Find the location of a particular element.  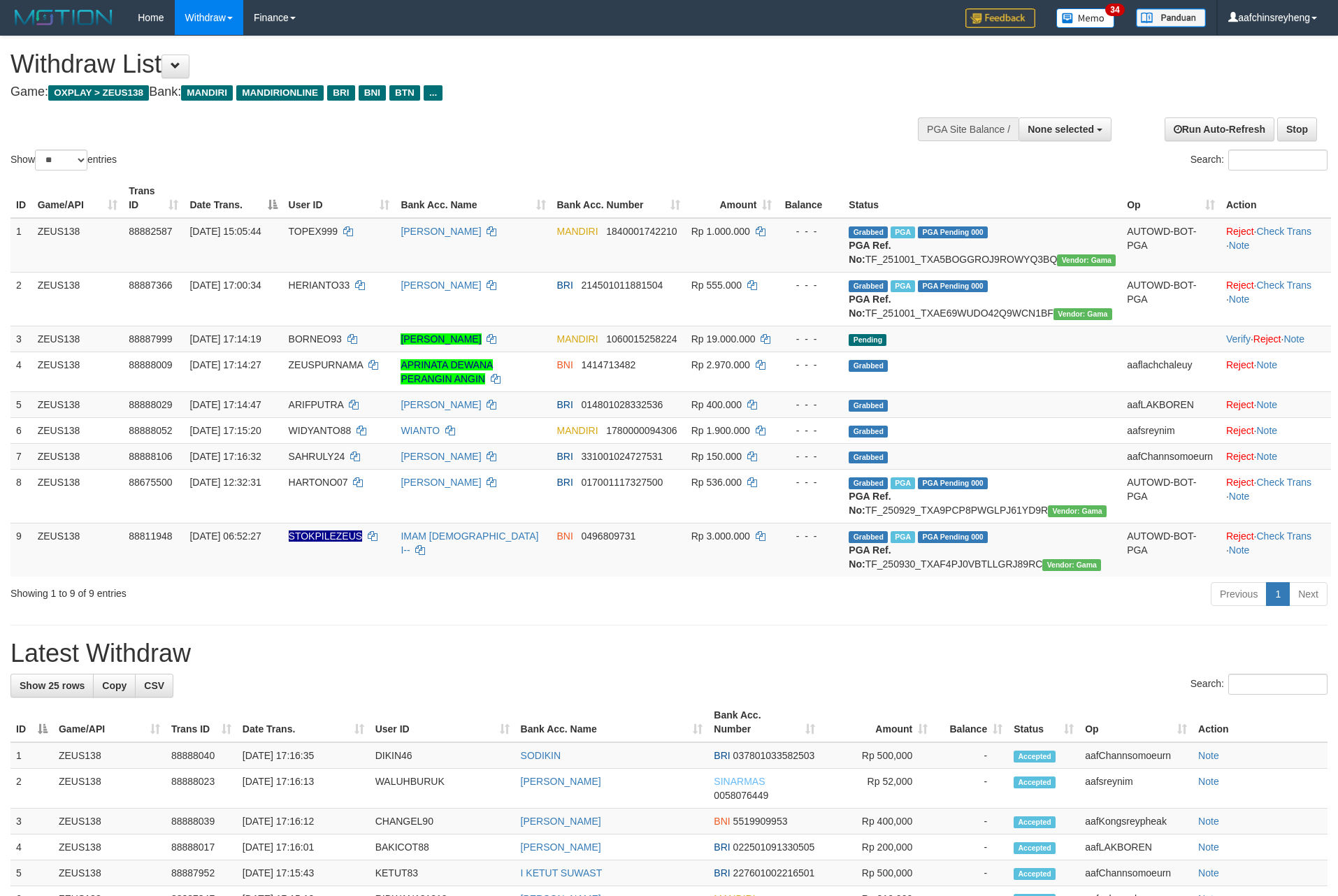

div: Showing 1 to 9 of 9 entries is located at coordinates (279, 590).